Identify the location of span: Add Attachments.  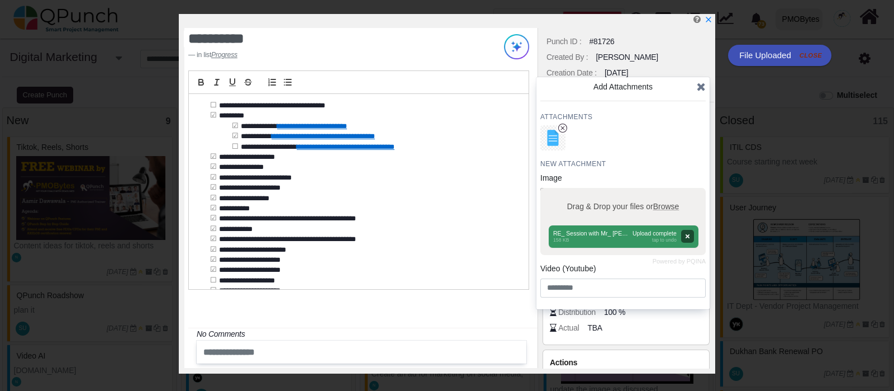
(623, 87).